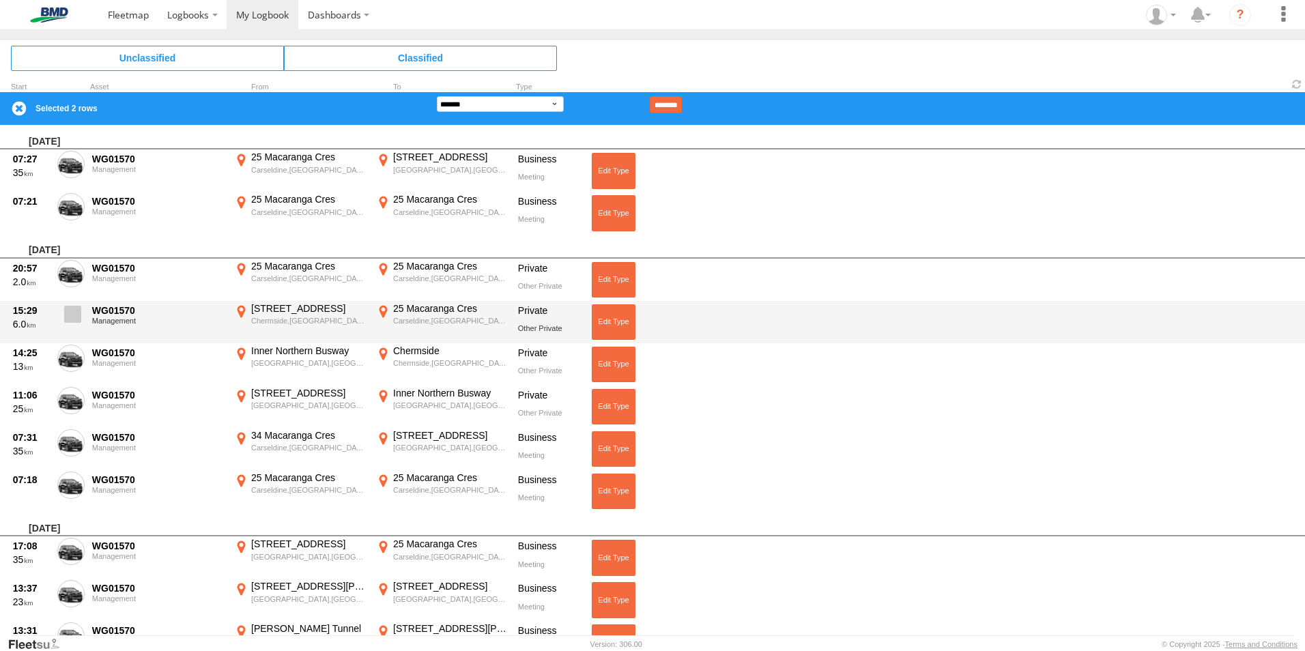 This screenshot has height=651, width=1305. What do you see at coordinates (309, 435) in the screenshot?
I see `div: 34 Macaranga Cres` at bounding box center [309, 435].